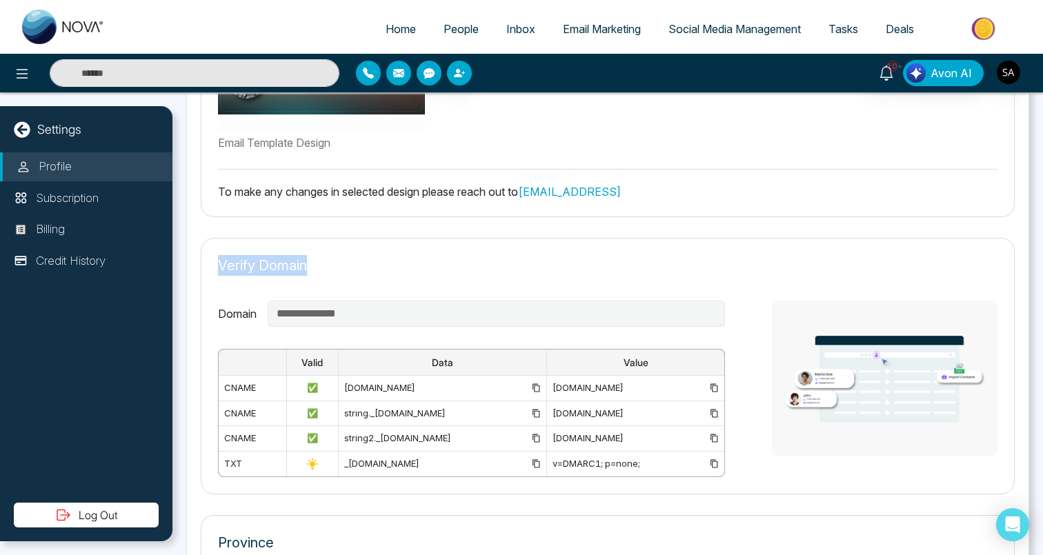 Image resolution: width=1043 pixels, height=555 pixels. Describe the element at coordinates (442, 363) in the screenshot. I see `th: Data` at that location.